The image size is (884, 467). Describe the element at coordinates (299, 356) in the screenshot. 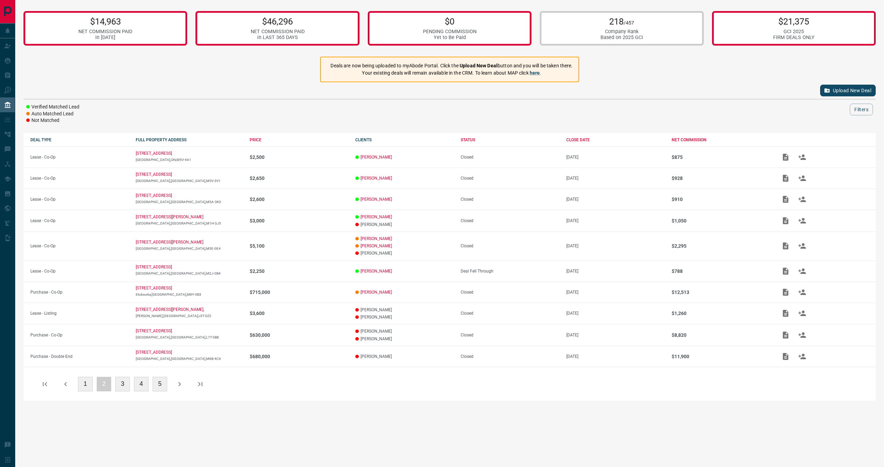

I see `p: $680,000` at that location.